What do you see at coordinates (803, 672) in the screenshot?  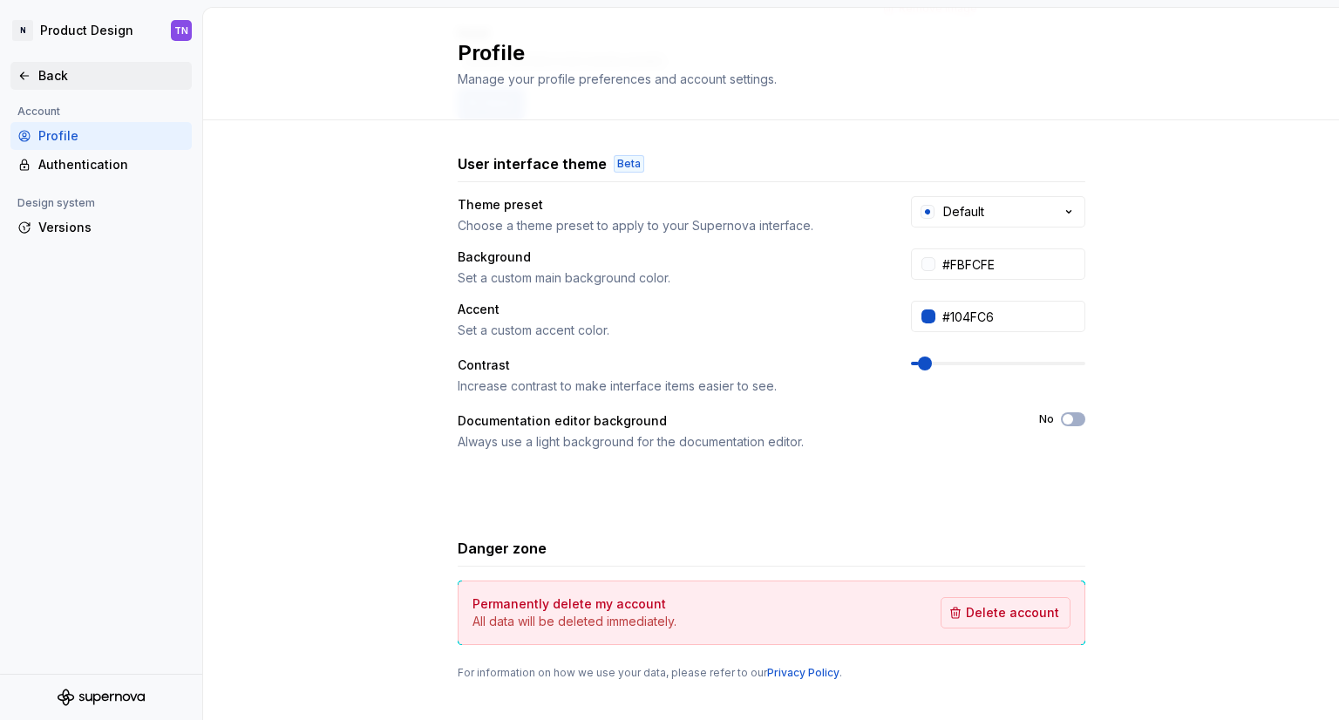 I see `a: Privacy Policy` at bounding box center [803, 672].